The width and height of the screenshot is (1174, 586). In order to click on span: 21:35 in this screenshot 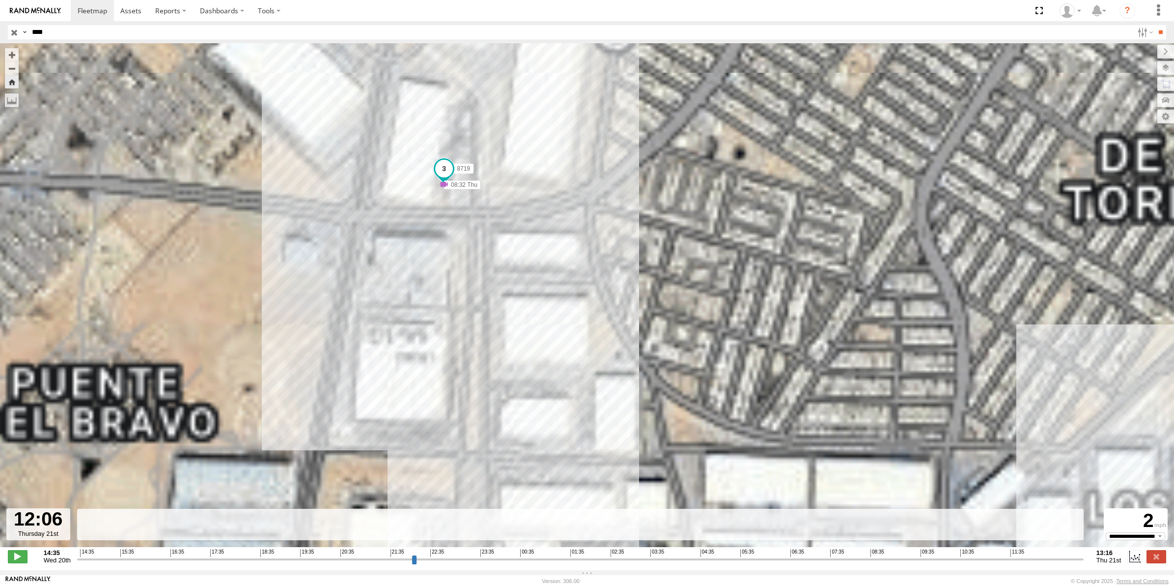, I will do `click(398, 553)`.